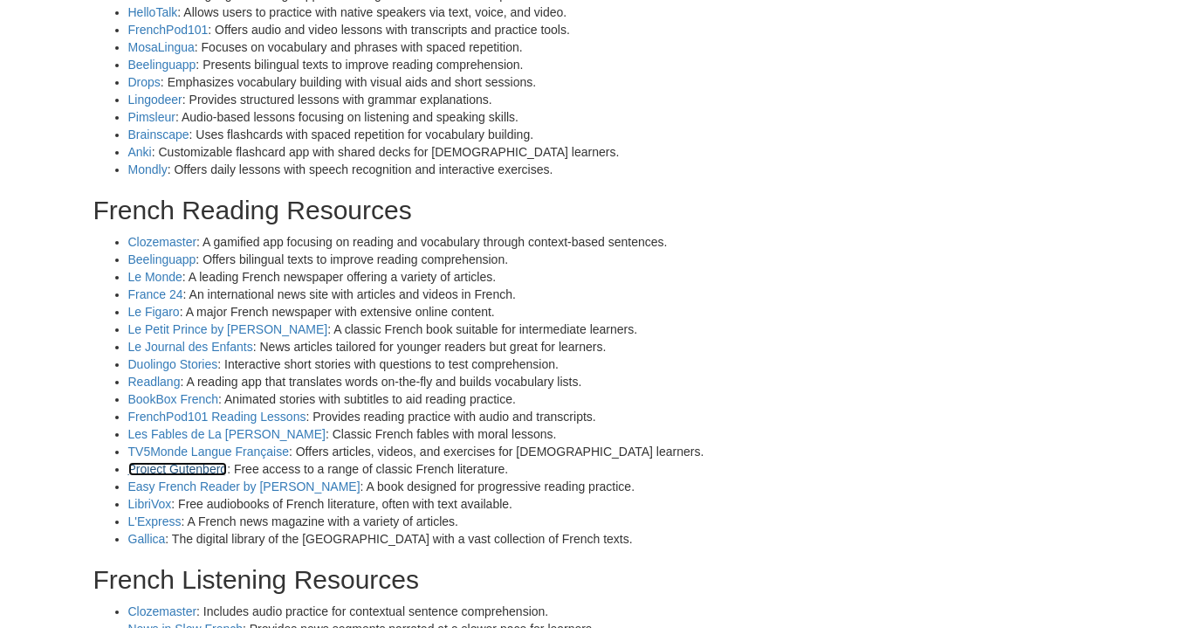  What do you see at coordinates (481, 30) in the screenshot?
I see `li: : Offers audio and video lessons with transcripts and practice tools.` at bounding box center [481, 30].